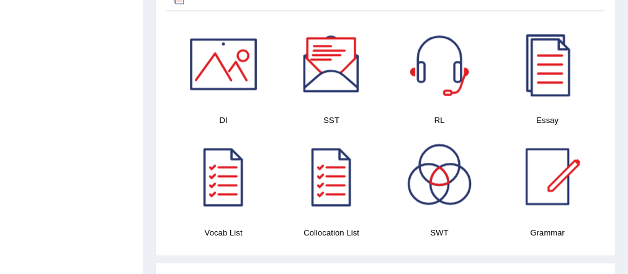  What do you see at coordinates (332, 120) in the screenshot?
I see `h4: SST` at bounding box center [332, 120].